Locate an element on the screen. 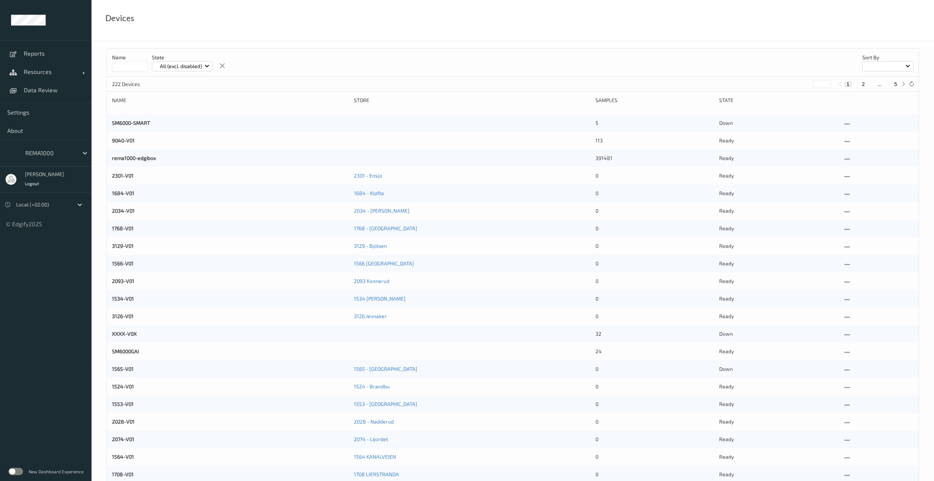 This screenshot has height=481, width=934. p: All (excl. disabled) is located at coordinates (181, 66).